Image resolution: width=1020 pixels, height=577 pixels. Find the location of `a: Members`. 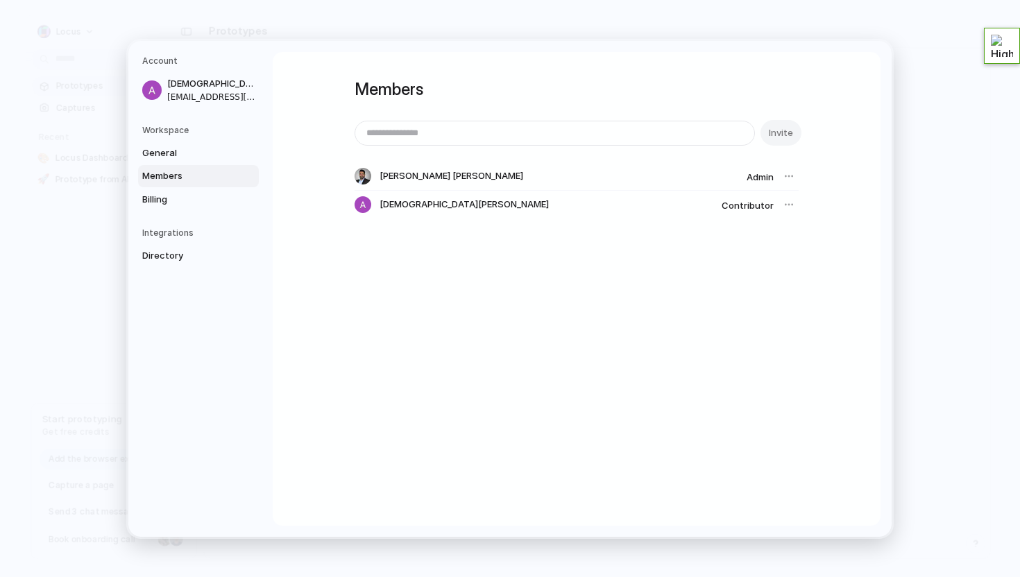

a: Members is located at coordinates (198, 176).